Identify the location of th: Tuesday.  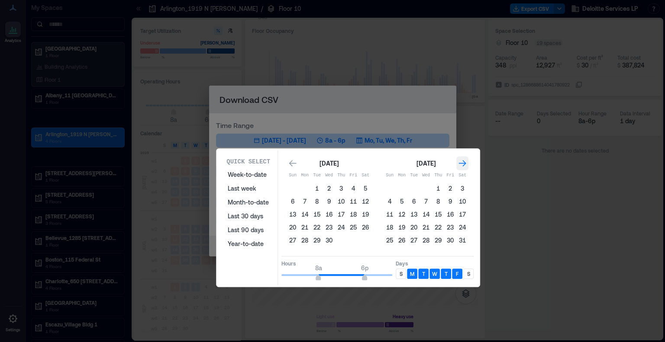
(414, 176).